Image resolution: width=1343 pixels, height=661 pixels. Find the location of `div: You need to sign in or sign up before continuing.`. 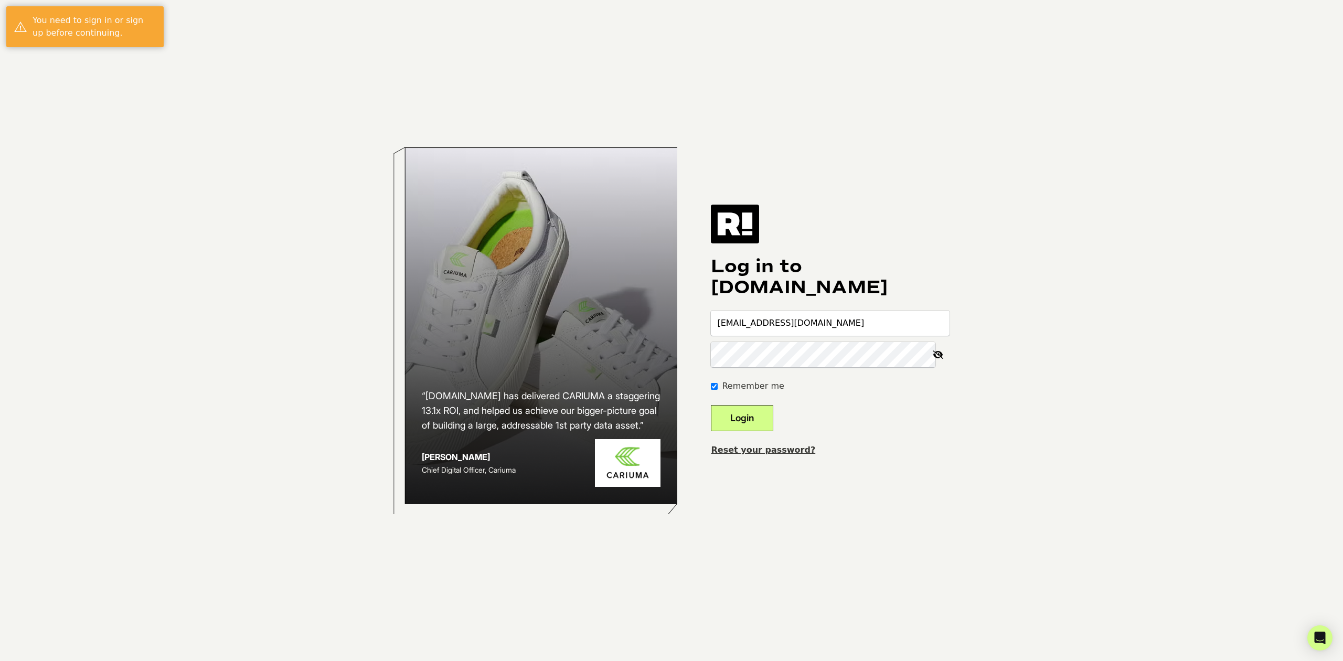

div: You need to sign in or sign up before continuing. is located at coordinates (94, 27).